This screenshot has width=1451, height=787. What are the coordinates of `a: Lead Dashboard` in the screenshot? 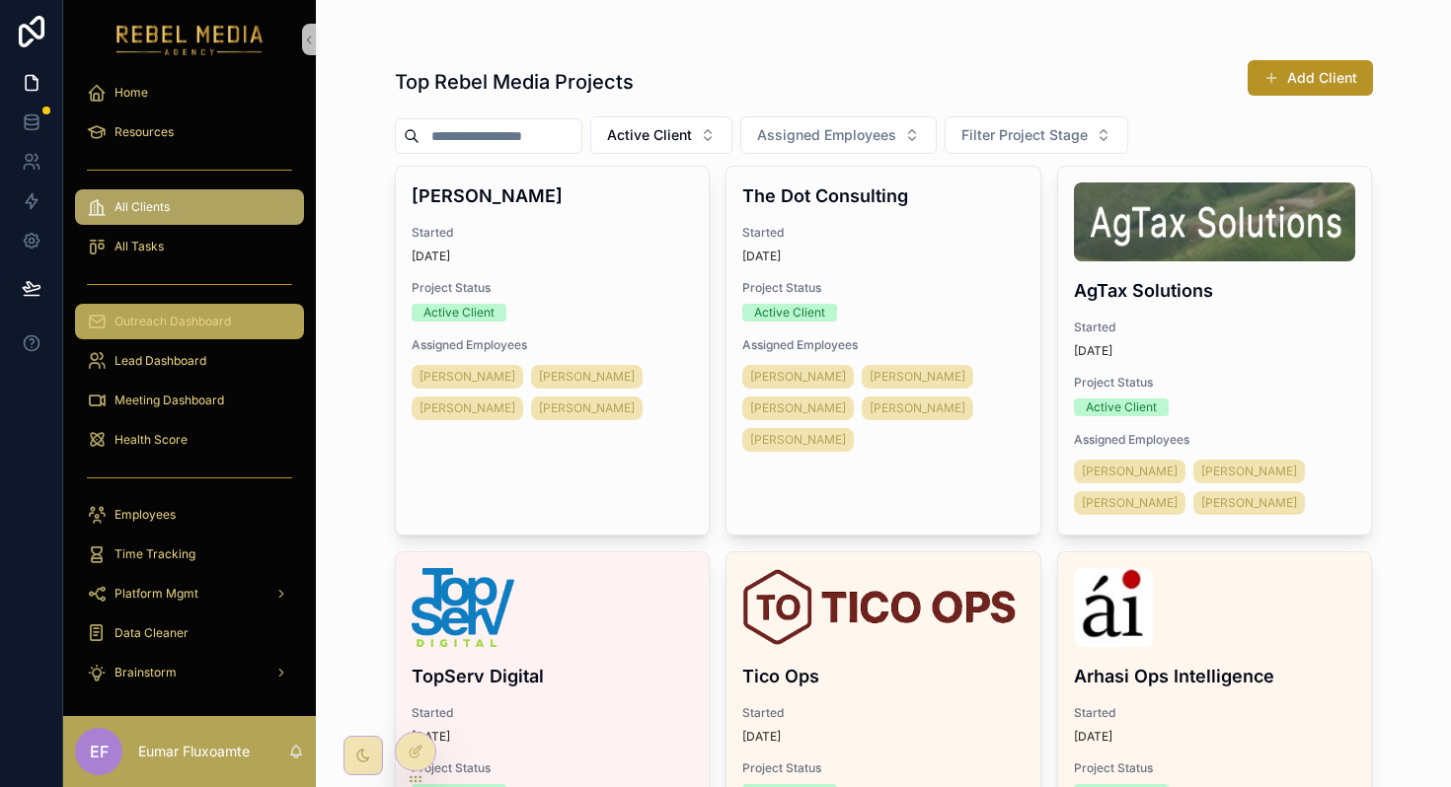 It's located at (189, 361).